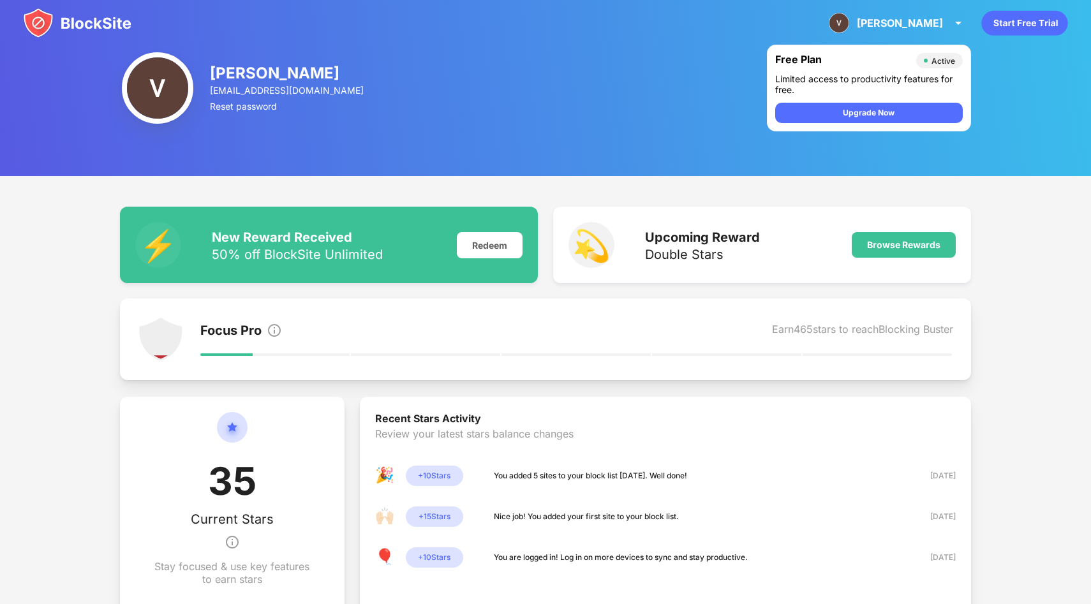 The height and width of the screenshot is (604, 1091). What do you see at coordinates (703, 255) in the screenshot?
I see `div: Double Stars` at bounding box center [703, 255].